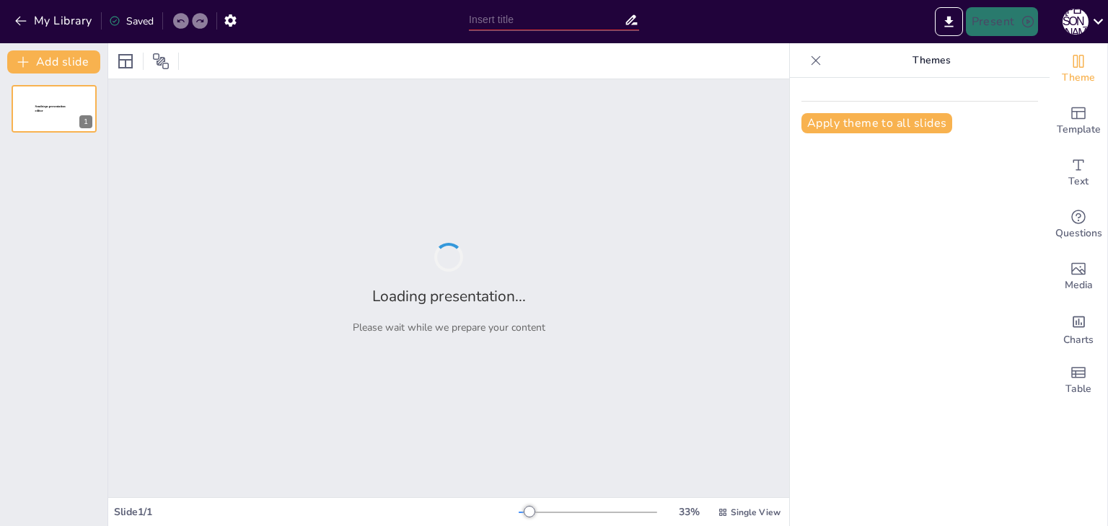 This screenshot has height=526, width=1108. Describe the element at coordinates (54, 21) in the screenshot. I see `button: My Library` at that location.